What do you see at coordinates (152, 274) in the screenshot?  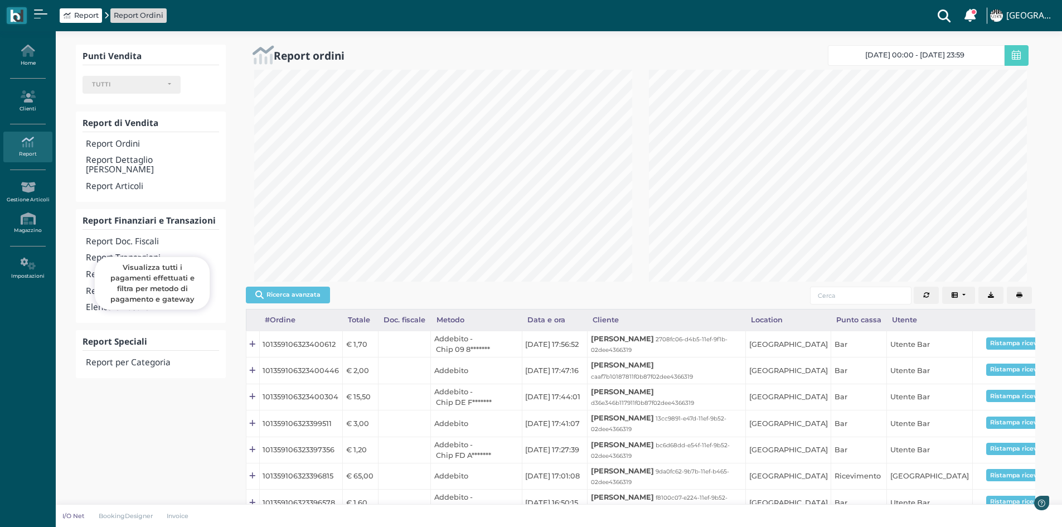 I see `h4: Report Ricariche` at bounding box center [152, 274].